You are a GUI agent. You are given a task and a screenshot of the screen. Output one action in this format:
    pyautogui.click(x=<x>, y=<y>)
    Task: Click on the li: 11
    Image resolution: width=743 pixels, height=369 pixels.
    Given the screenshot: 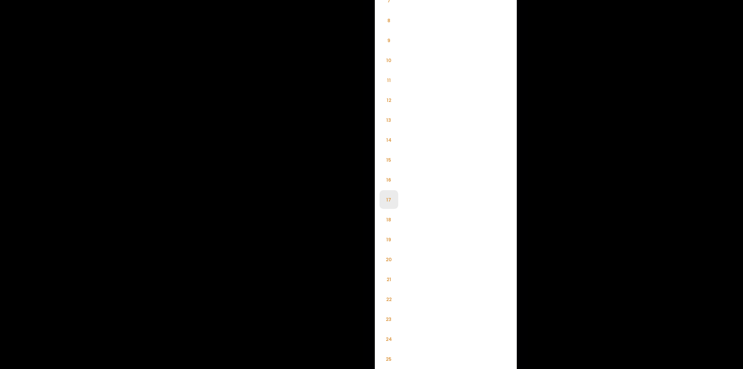 What is the action you would take?
    pyautogui.click(x=389, y=80)
    